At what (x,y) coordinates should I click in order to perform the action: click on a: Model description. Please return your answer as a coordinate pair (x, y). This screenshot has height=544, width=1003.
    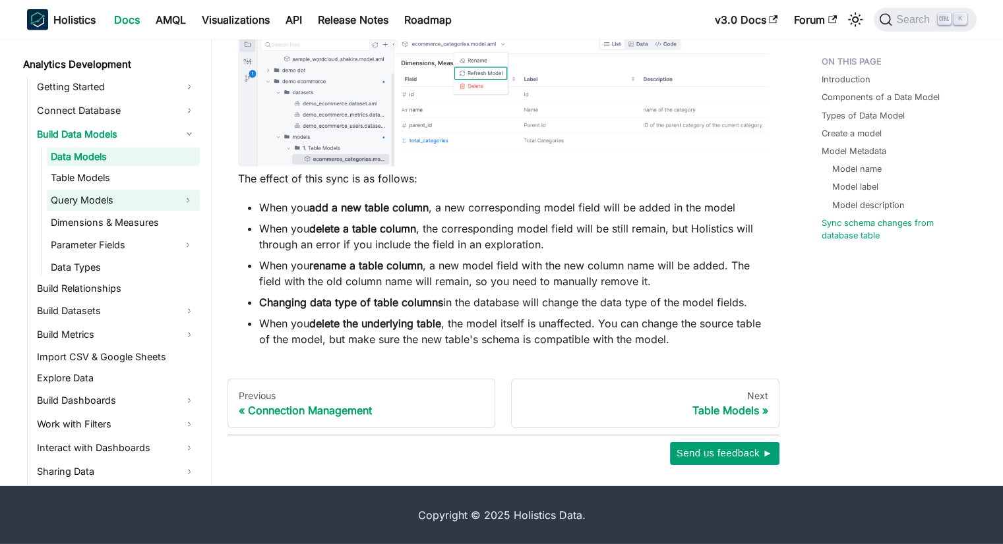
    Looking at the image, I should click on (868, 205).